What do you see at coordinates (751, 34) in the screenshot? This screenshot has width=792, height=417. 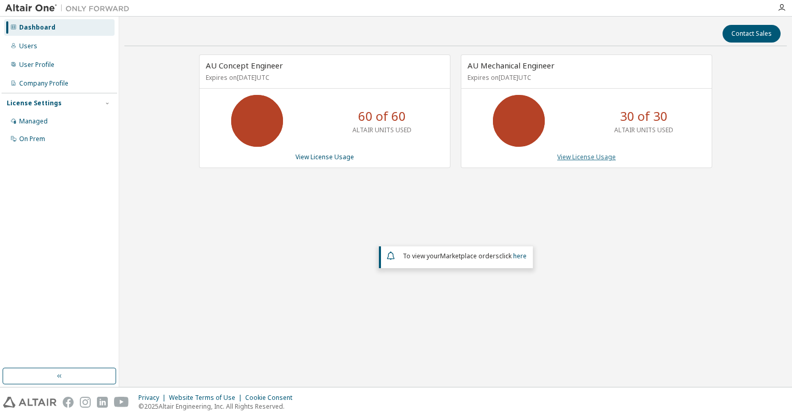 I see `button: Contact Sales` at bounding box center [751, 34].